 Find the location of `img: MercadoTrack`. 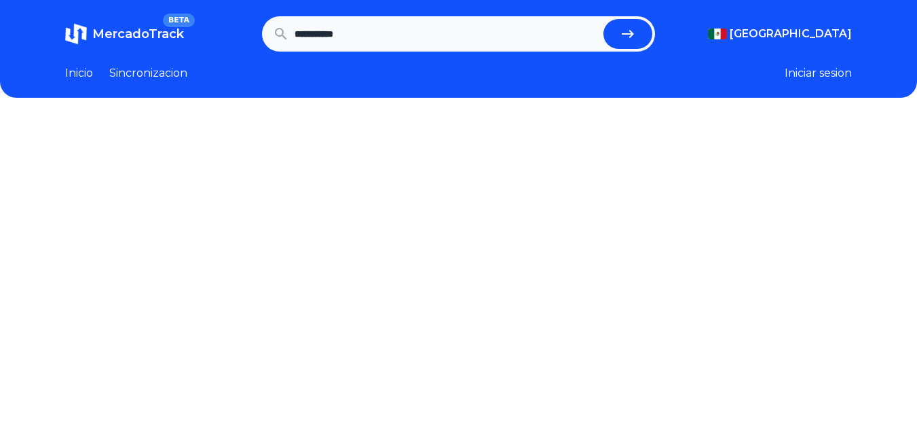

img: MercadoTrack is located at coordinates (76, 34).